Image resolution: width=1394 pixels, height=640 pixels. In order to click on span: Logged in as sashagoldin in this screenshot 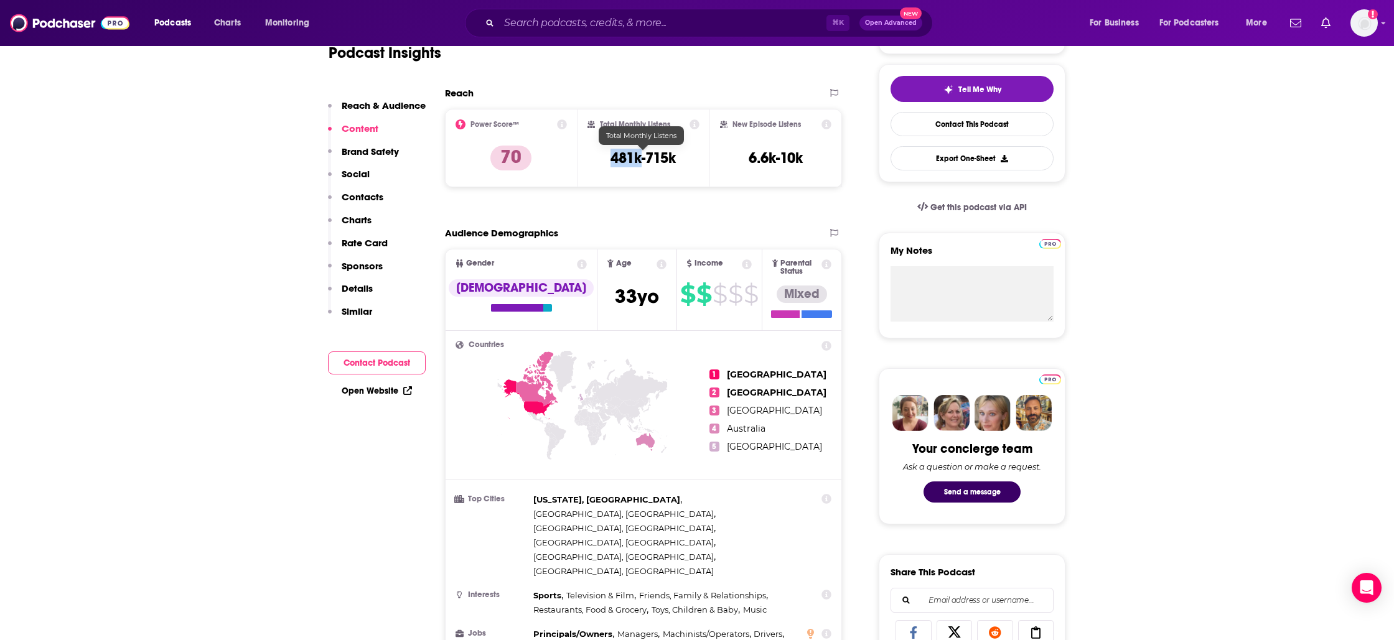, I will do `click(1364, 23)`.